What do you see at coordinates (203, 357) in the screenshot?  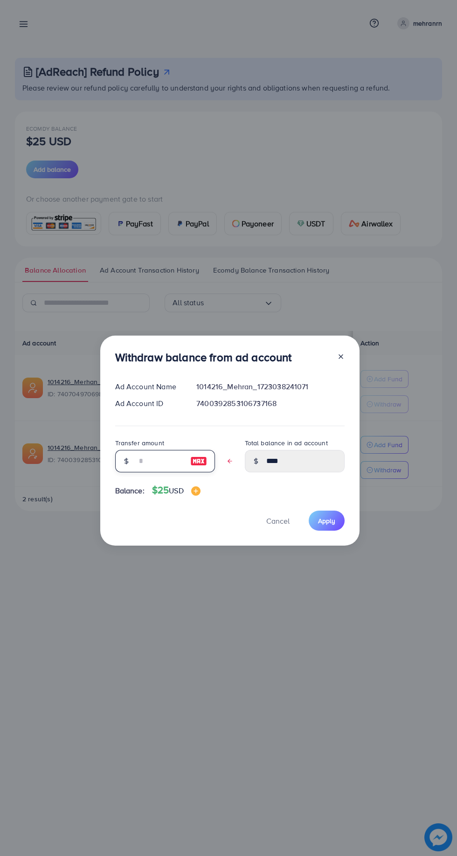 I see `h3: Withdraw balance from ad account` at bounding box center [203, 357].